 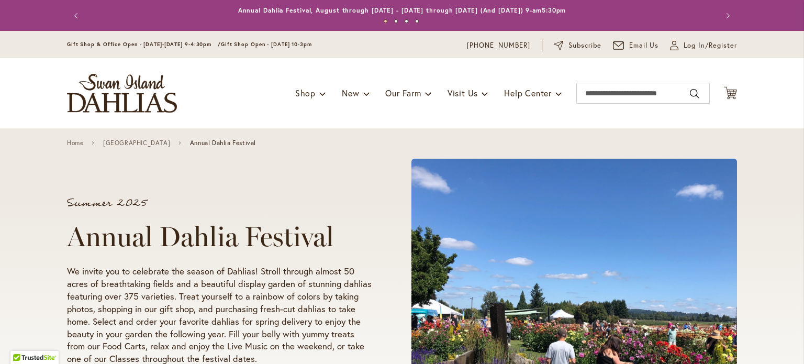 I want to click on a: Email Us, so click(x=636, y=46).